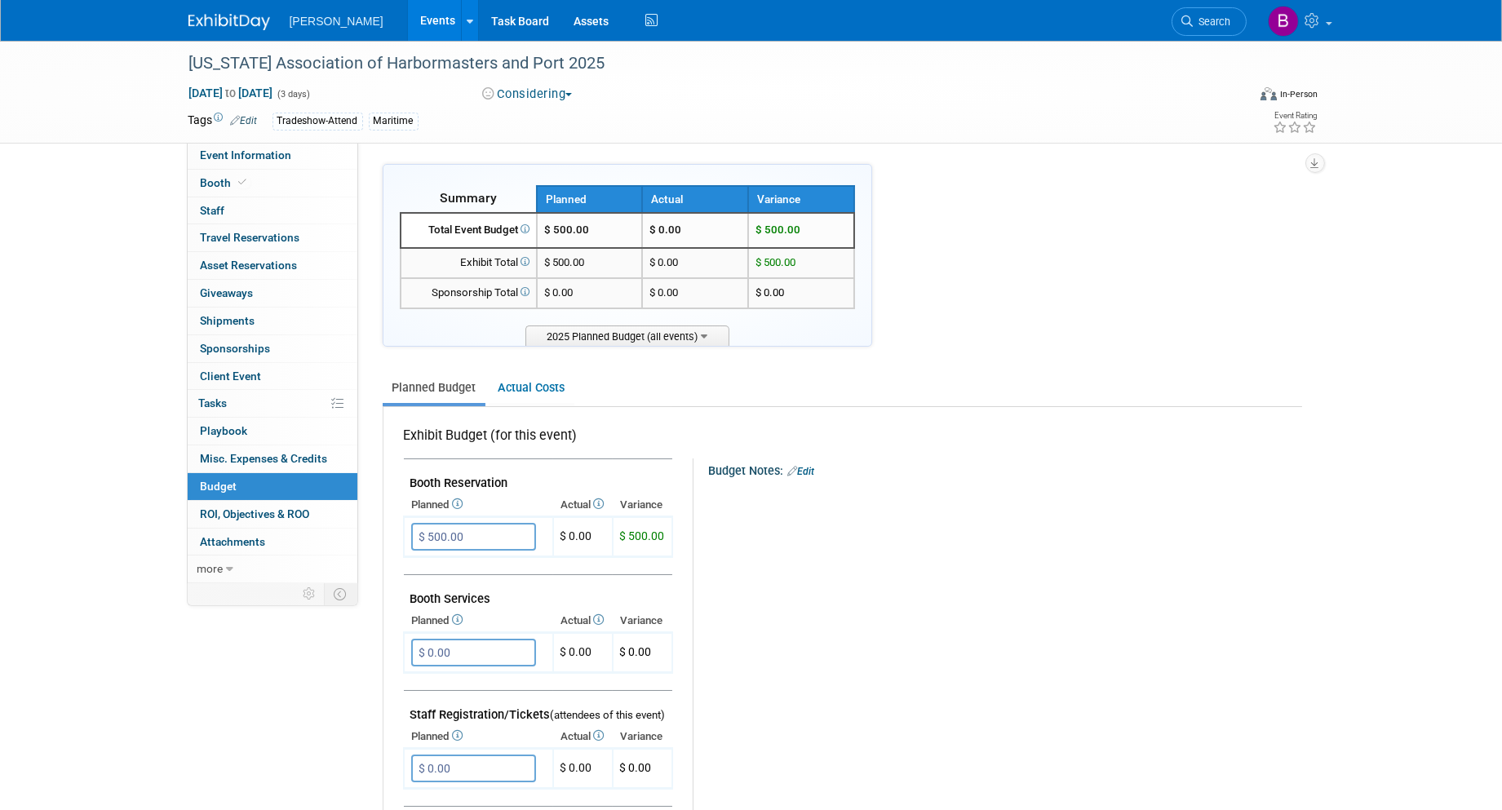 This screenshot has height=810, width=1502. I want to click on td: Tags, so click(223, 121).